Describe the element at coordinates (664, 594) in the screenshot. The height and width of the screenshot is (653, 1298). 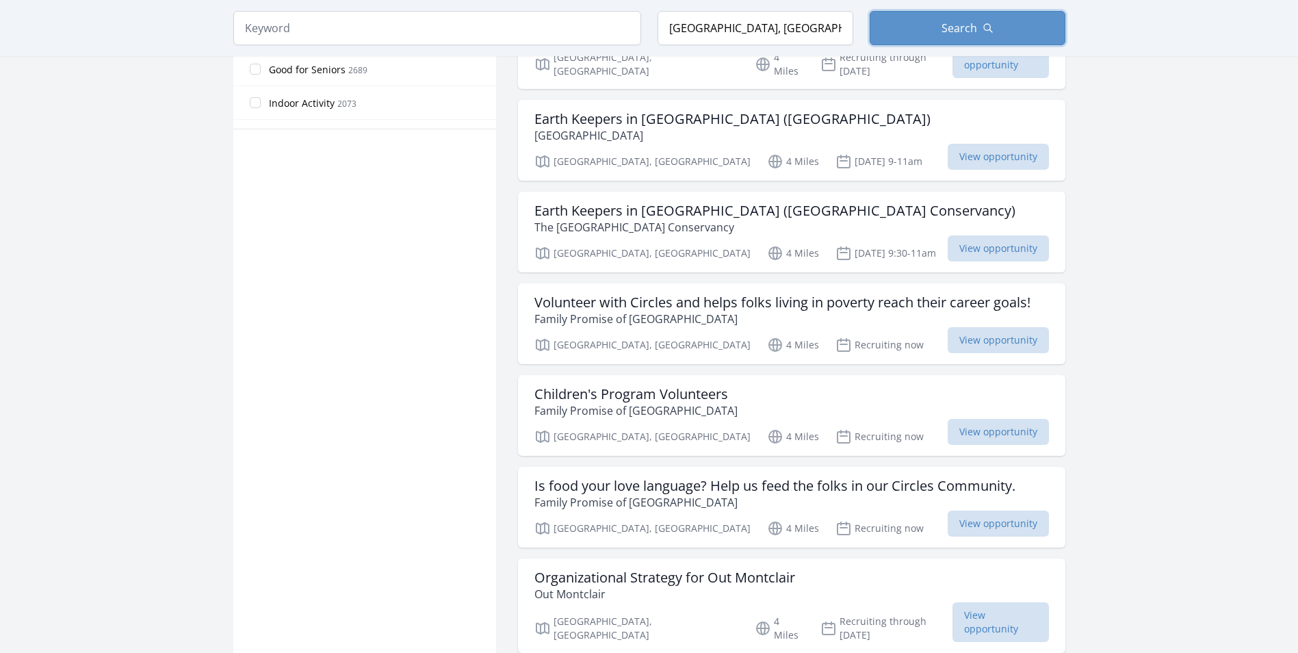
I see `p: Out Montclair` at that location.